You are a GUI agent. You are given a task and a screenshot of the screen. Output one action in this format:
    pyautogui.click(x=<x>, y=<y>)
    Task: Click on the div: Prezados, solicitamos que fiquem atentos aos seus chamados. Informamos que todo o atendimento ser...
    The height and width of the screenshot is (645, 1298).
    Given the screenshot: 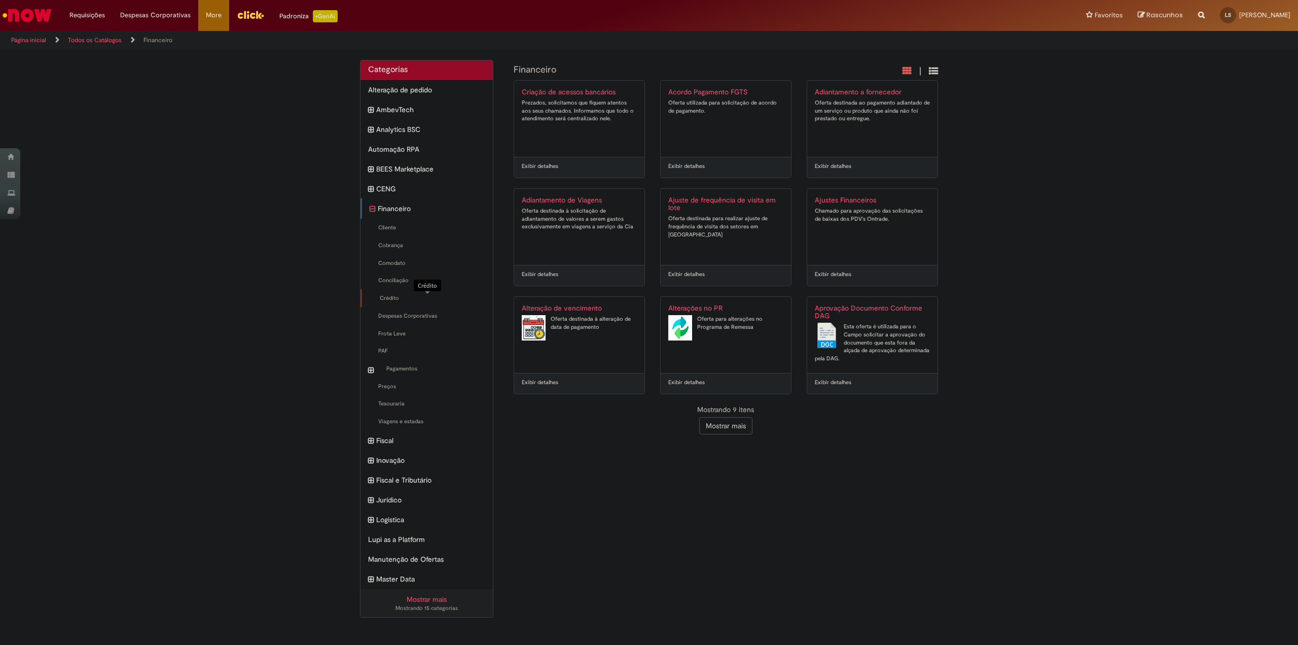 What is the action you would take?
    pyautogui.click(x=579, y=111)
    